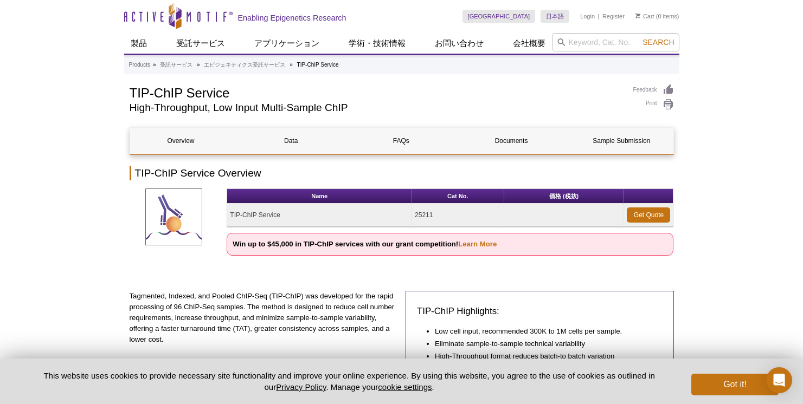 This screenshot has width=803, height=404. What do you see at coordinates (319, 215) in the screenshot?
I see `td: TIP-ChIP Service` at bounding box center [319, 215].